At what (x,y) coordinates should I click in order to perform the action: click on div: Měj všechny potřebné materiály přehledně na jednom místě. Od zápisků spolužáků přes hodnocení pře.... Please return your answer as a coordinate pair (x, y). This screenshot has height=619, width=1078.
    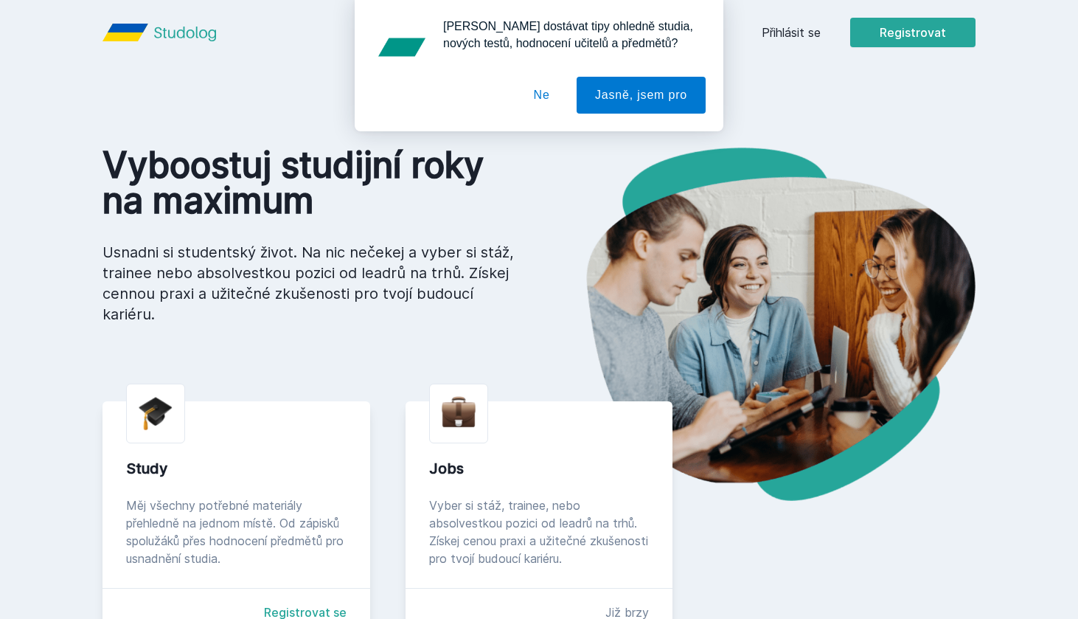
    Looking at the image, I should click on (236, 532).